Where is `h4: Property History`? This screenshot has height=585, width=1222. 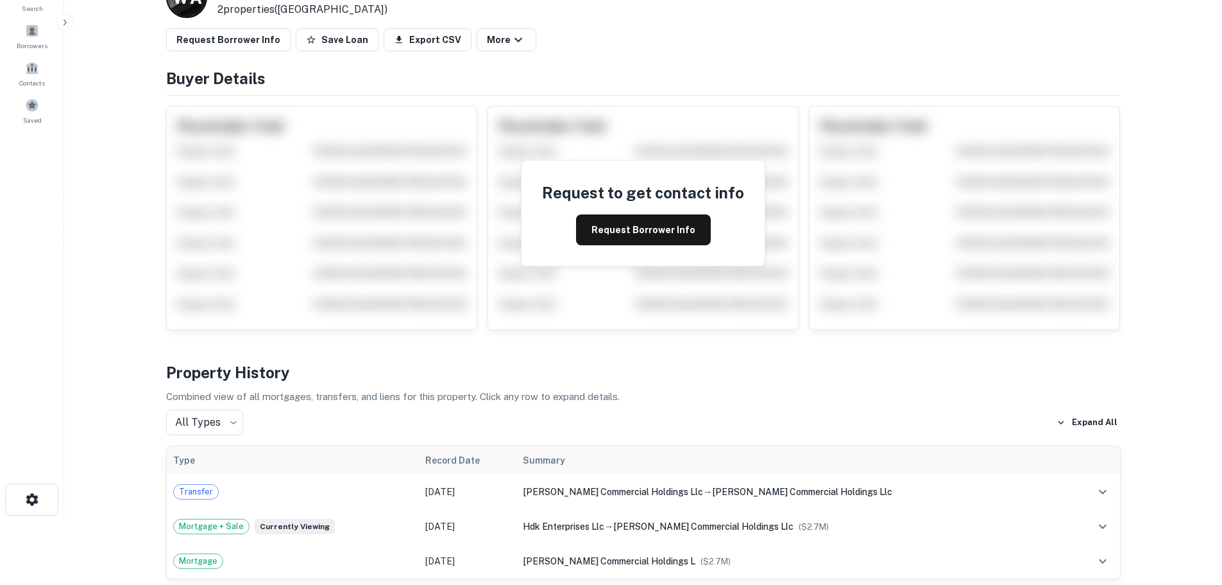 h4: Property History is located at coordinates (644, 372).